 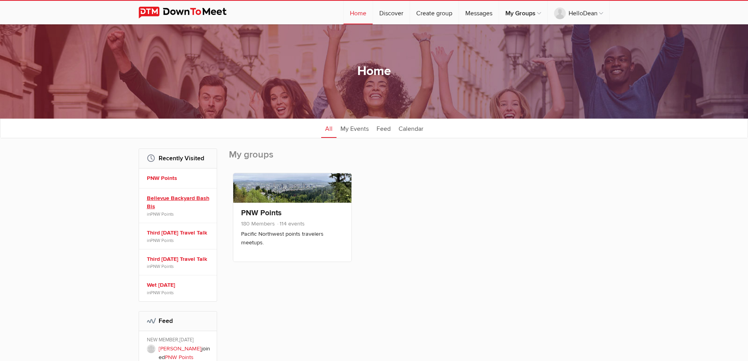 What do you see at coordinates (434, 13) in the screenshot?
I see `a: Create group` at bounding box center [434, 13].